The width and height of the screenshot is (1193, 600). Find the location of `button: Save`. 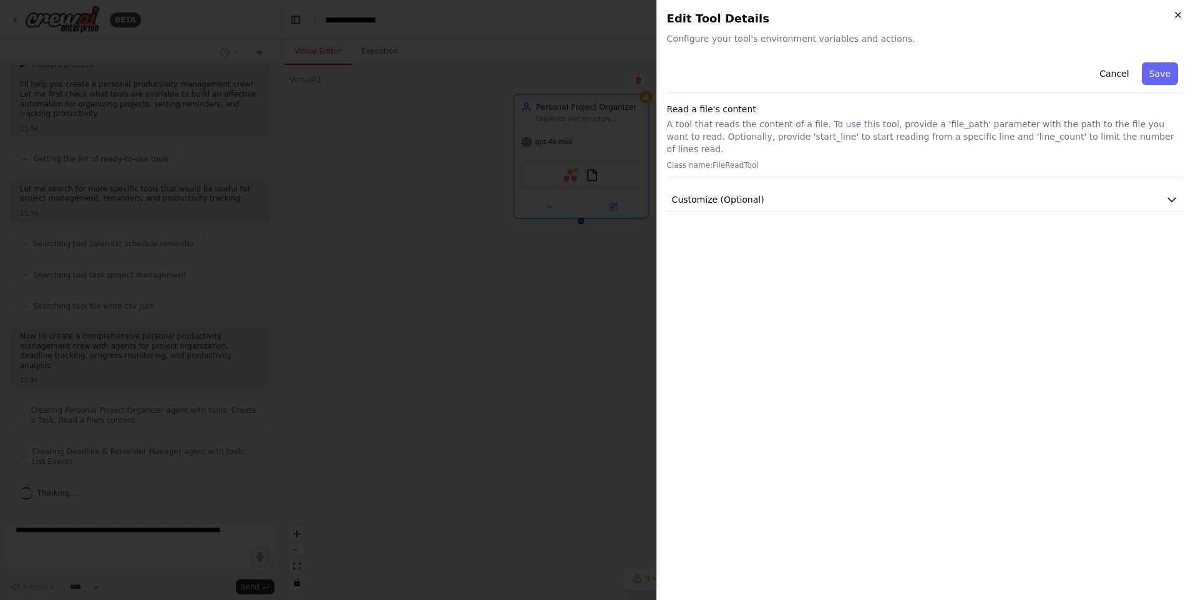

button: Save is located at coordinates (1160, 74).